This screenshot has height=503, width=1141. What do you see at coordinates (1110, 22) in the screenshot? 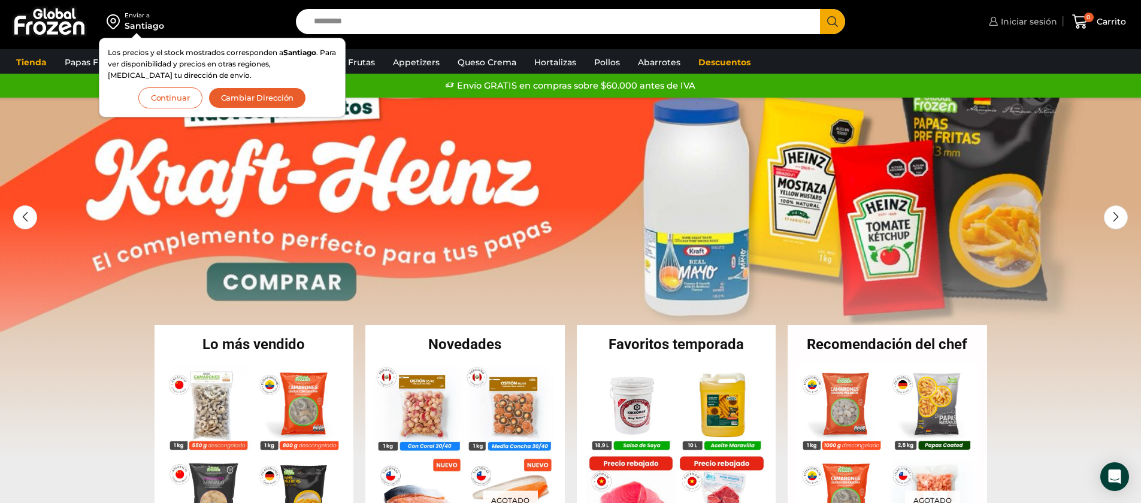
I see `span: Carrito` at bounding box center [1110, 22].